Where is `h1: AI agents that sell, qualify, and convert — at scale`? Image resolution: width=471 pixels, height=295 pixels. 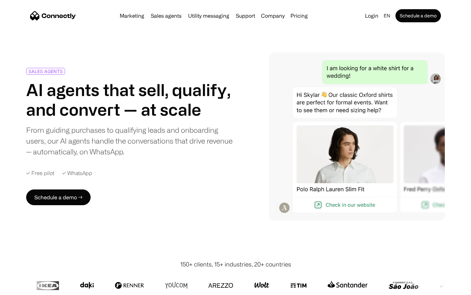 h1: AI agents that sell, qualify, and convert — at scale is located at coordinates (130, 100).